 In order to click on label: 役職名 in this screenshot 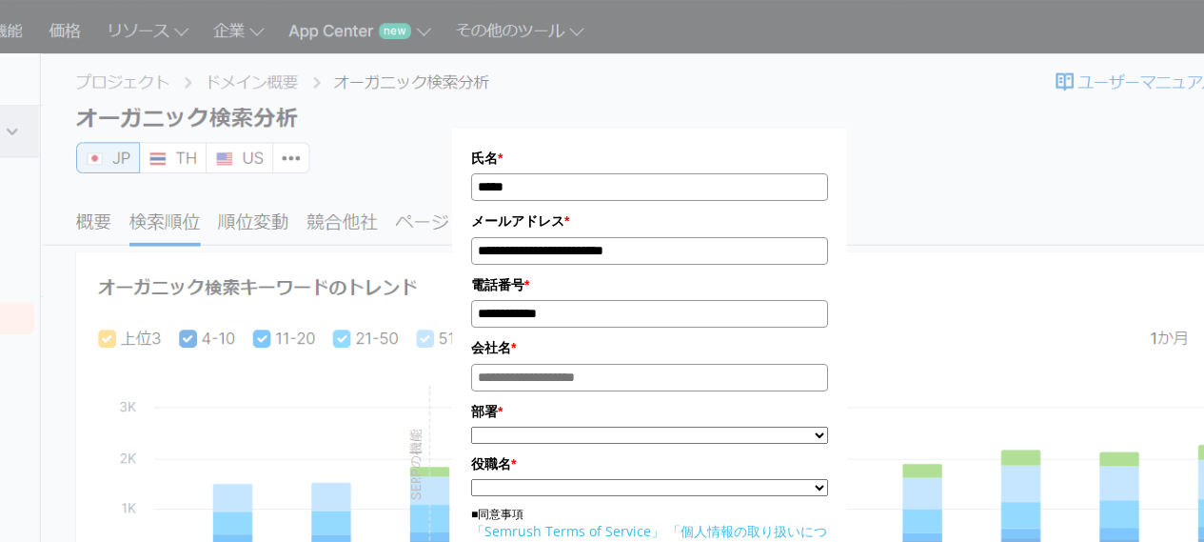, I will do `click(649, 464)`.